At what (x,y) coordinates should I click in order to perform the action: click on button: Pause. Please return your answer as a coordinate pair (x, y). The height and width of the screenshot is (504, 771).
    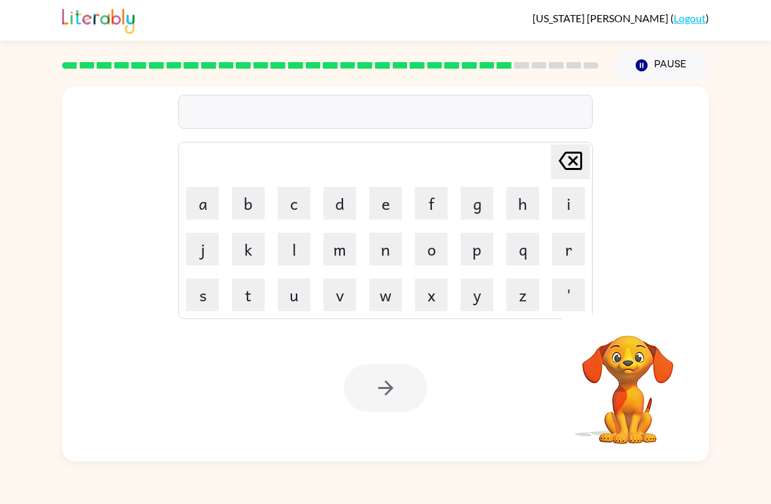
    Looking at the image, I should click on (661, 65).